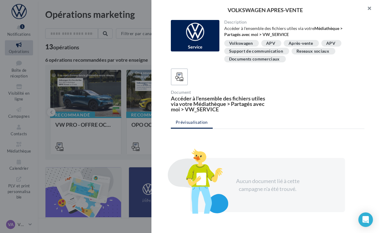 This screenshot has height=233, width=379. Describe the element at coordinates (365, 220) in the screenshot. I see `div: Open Intercom Messenger` at that location.